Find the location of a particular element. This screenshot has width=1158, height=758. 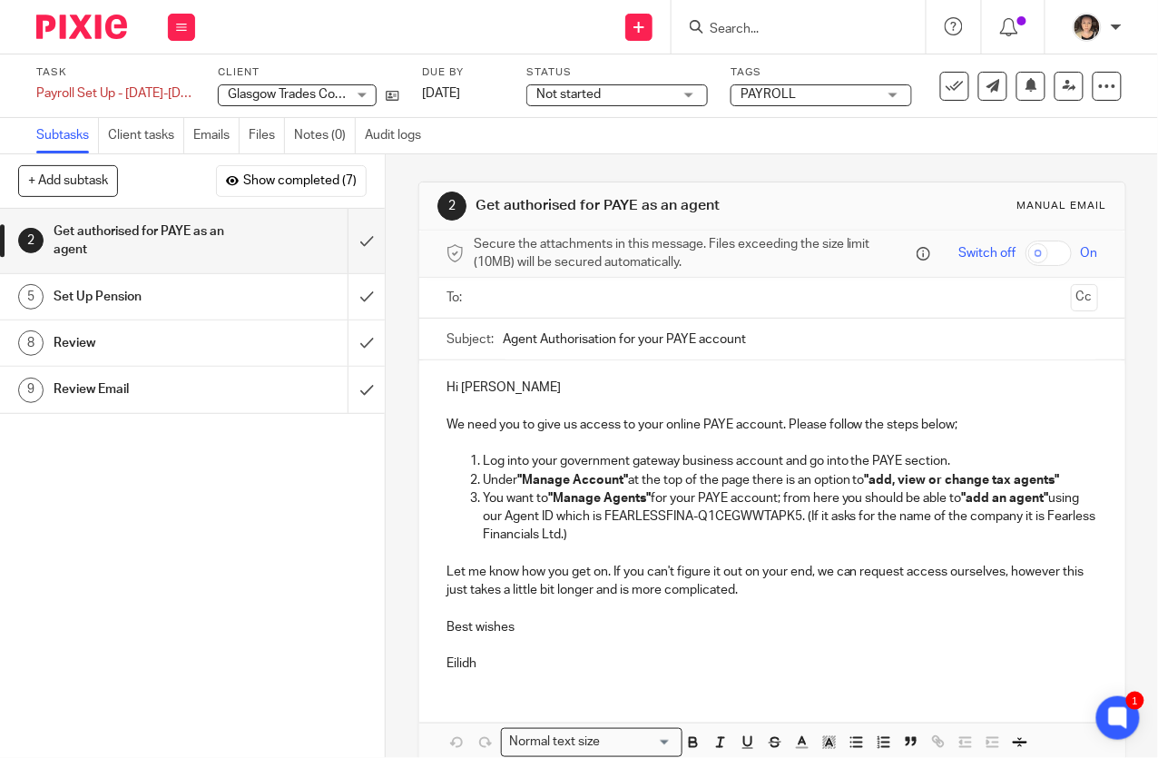

strong: "add, view or change tax agents" is located at coordinates (962, 480).